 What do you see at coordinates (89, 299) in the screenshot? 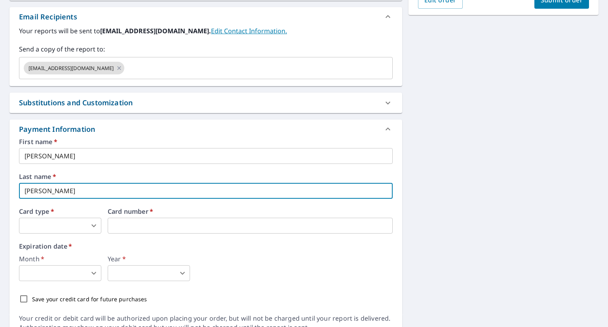
I see `p: Save your credit card for future purchases` at bounding box center [89, 299].